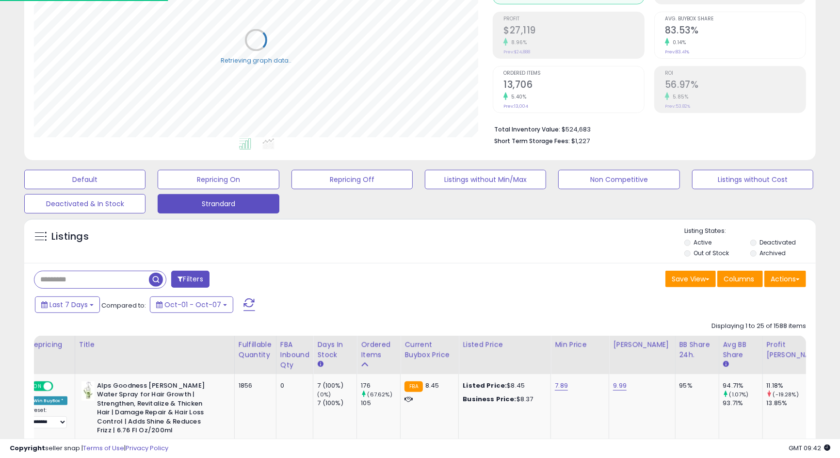 This screenshot has width=840, height=458. I want to click on strong: Copyright, so click(27, 448).